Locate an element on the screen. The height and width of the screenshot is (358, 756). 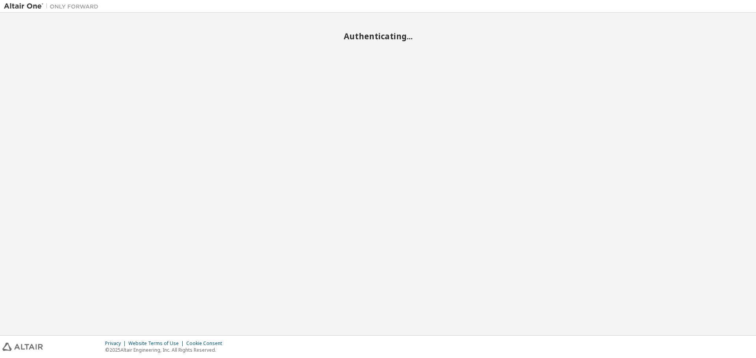
div: Website Terms of Use is located at coordinates (157, 344).